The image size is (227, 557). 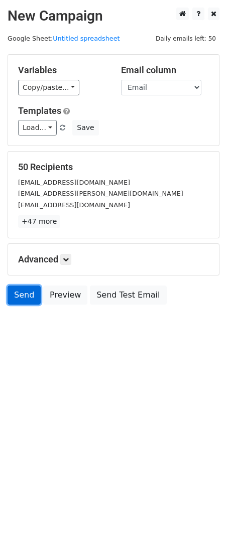 I want to click on a: Untitled spreadsheet, so click(x=86, y=38).